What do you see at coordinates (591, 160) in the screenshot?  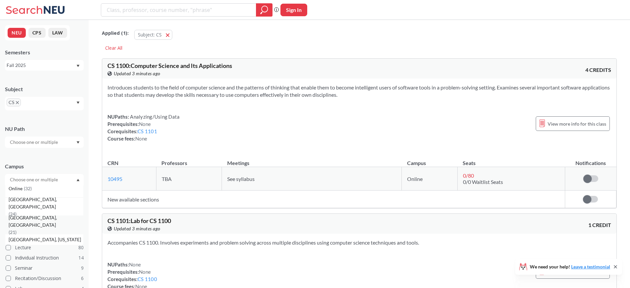 I see `th: Notifications` at bounding box center [591, 160].